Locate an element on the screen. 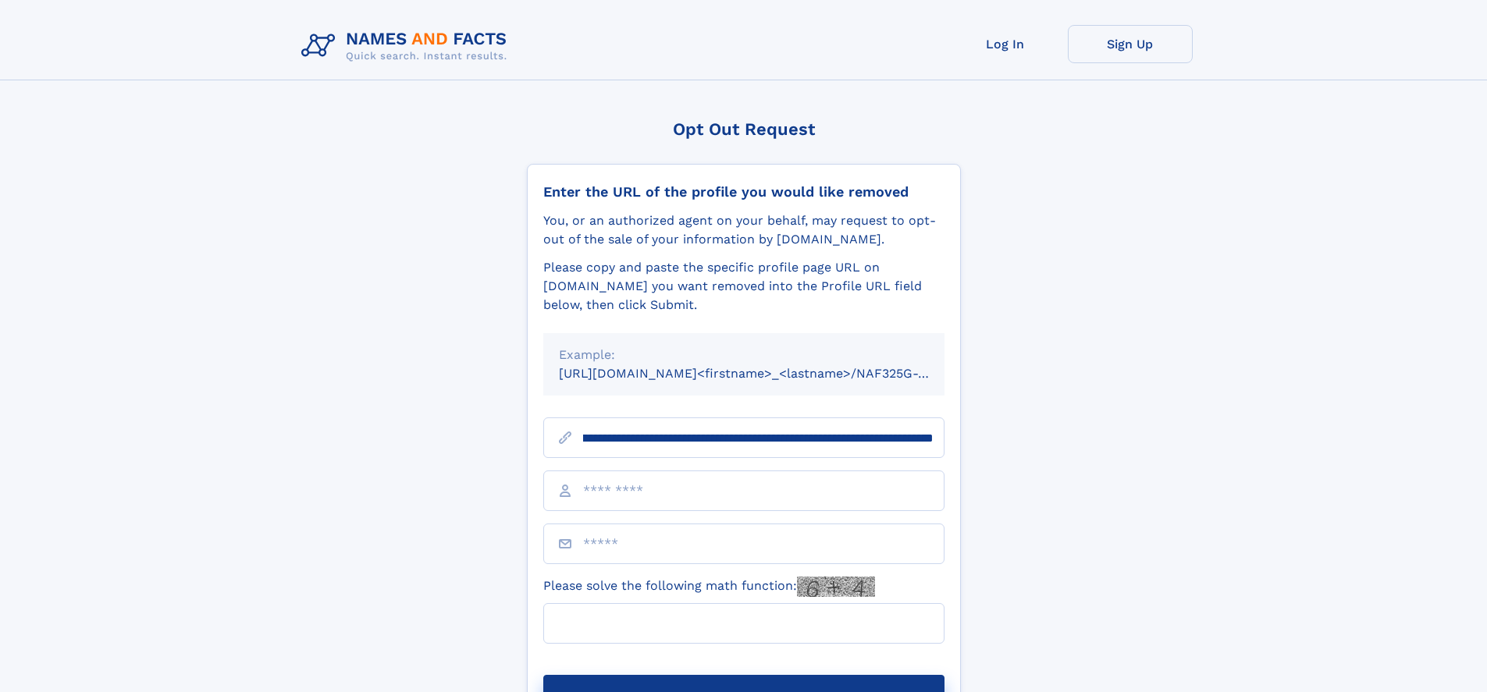 The image size is (1487, 692). label: Please solve the following math function: is located at coordinates (709, 587).